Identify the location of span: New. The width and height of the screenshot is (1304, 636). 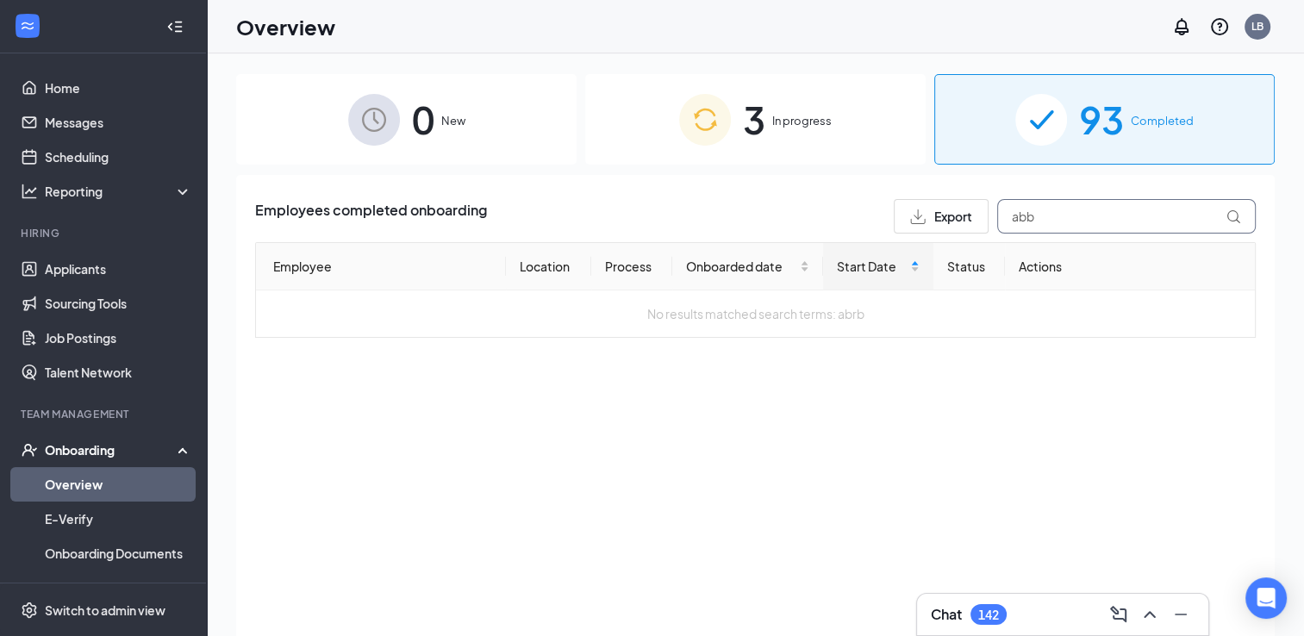
(453, 121).